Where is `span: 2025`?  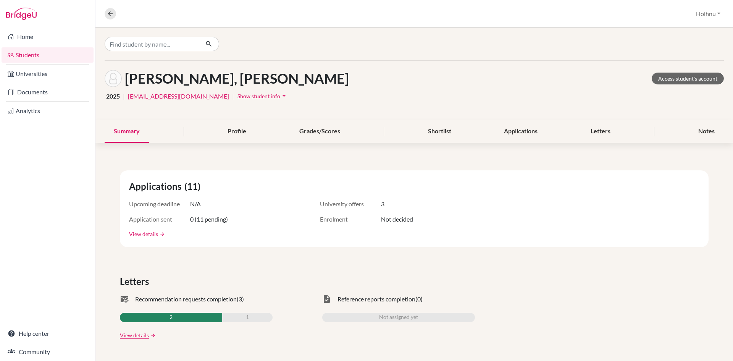 span: 2025 is located at coordinates (113, 96).